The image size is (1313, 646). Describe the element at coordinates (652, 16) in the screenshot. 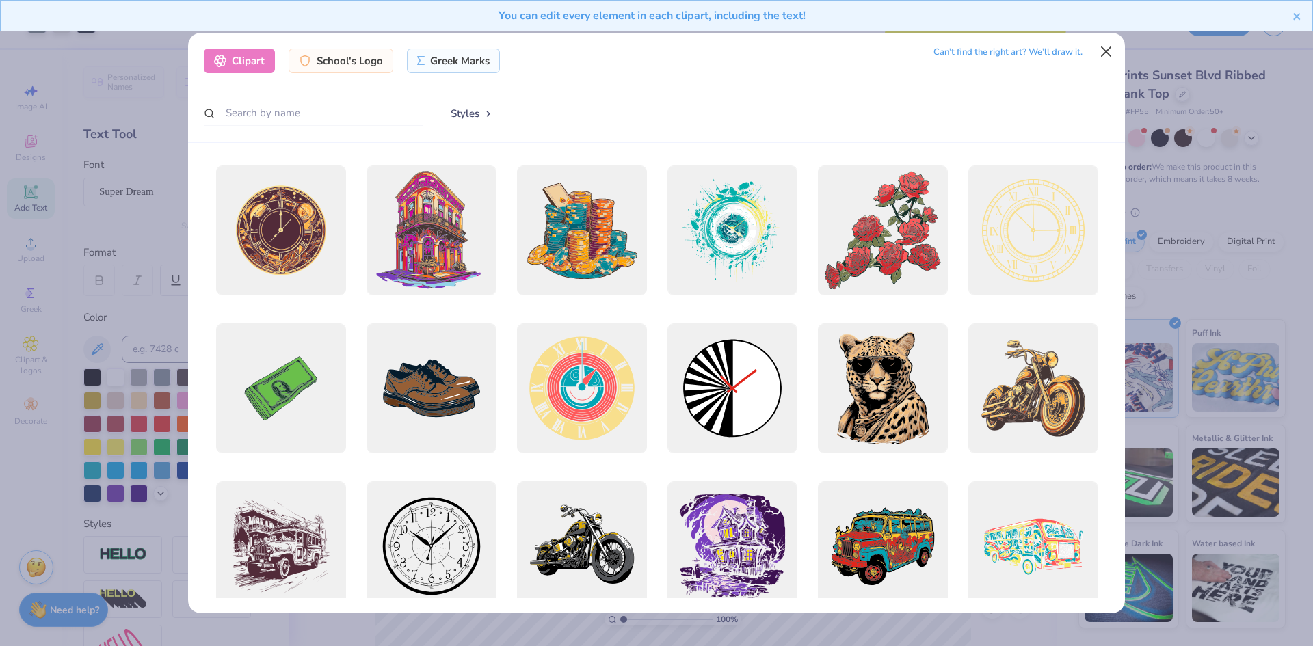

I see `div: You can edit every element in each clipart, including the text!` at that location.